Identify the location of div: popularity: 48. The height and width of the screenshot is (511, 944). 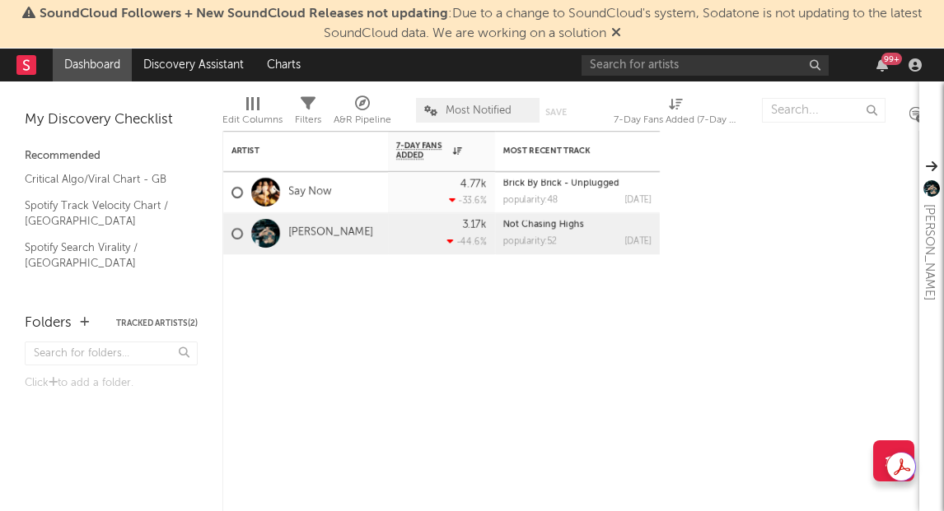
(530, 200).